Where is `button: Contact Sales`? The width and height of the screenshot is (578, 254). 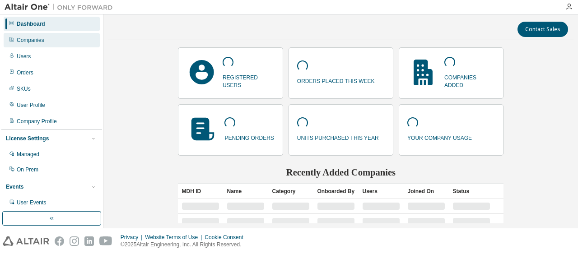
button: Contact Sales is located at coordinates (543, 29).